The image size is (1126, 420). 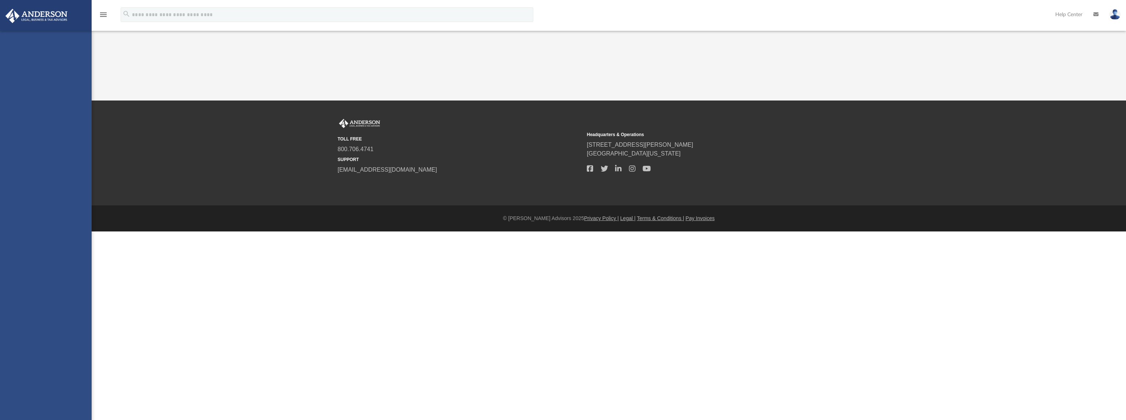 I want to click on a: Legal |, so click(x=628, y=218).